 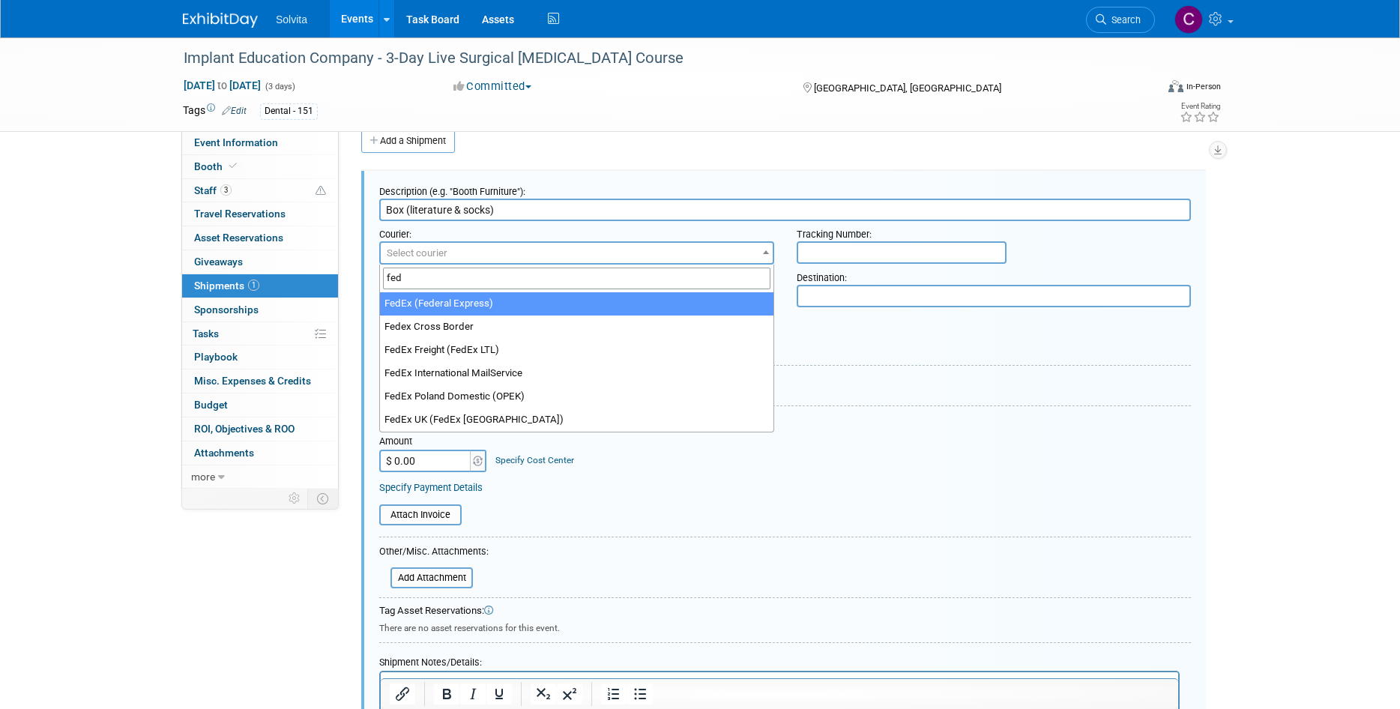 What do you see at coordinates (577, 231) in the screenshot?
I see `div: Courier:` at bounding box center [577, 231].